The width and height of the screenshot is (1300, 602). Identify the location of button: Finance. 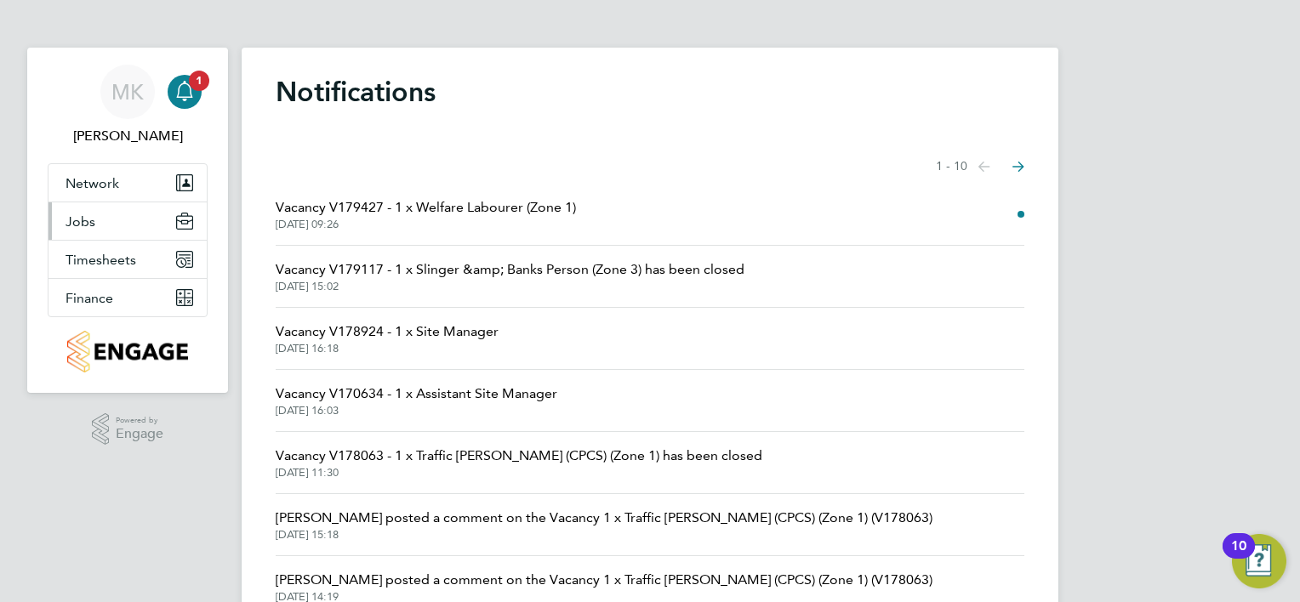
(128, 298).